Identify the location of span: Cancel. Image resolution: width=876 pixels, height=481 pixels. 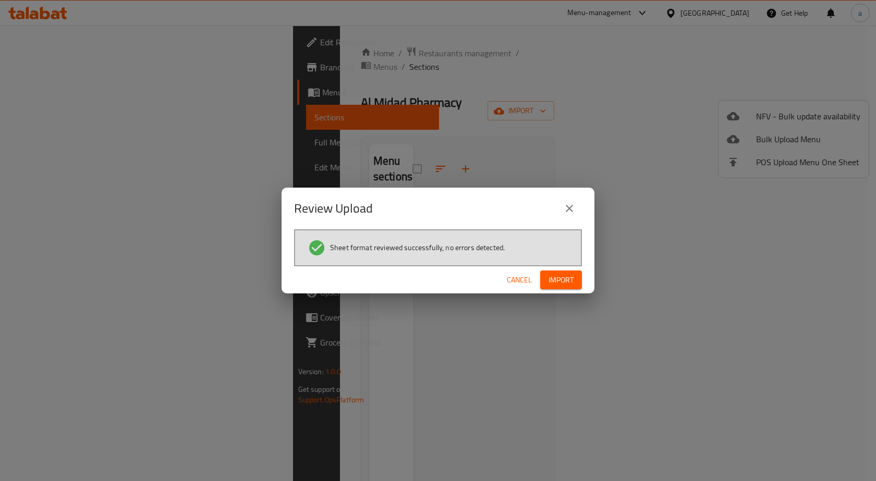
(519, 280).